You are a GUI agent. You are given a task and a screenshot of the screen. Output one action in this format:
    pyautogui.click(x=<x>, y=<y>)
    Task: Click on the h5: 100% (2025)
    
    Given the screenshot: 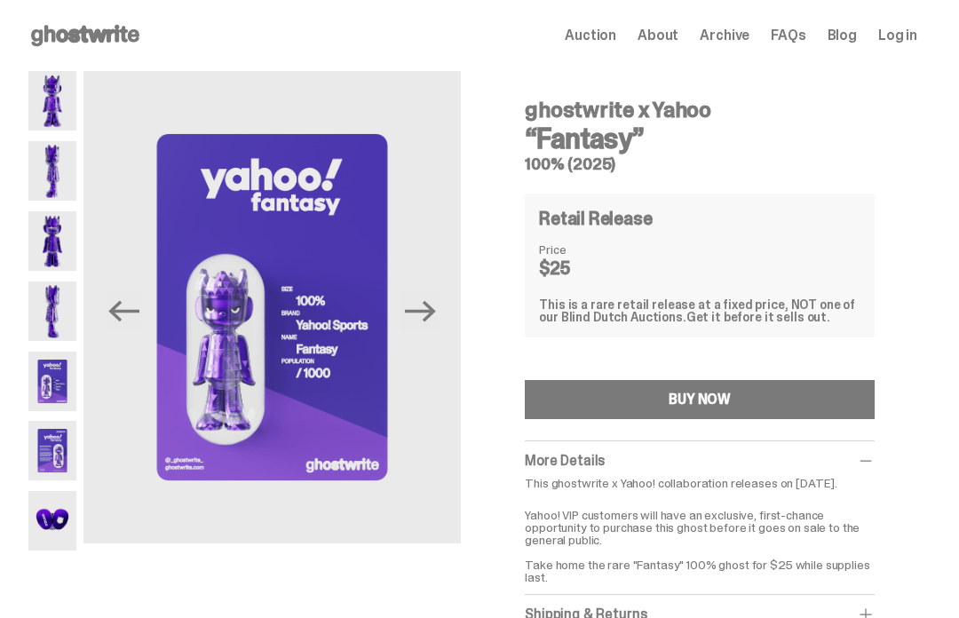 What is the action you would take?
    pyautogui.click(x=699, y=164)
    